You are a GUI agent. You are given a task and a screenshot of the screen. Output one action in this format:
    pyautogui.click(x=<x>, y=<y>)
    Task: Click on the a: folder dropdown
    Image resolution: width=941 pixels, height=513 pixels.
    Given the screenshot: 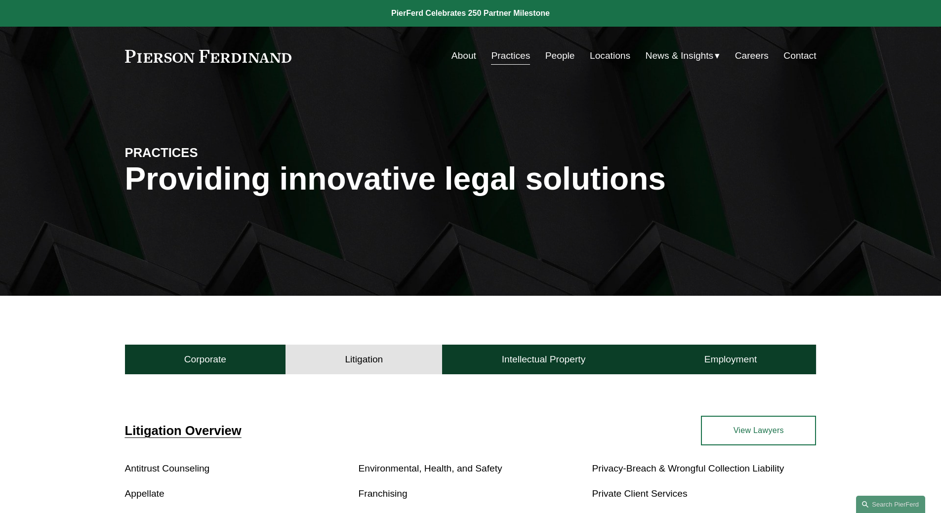 What is the action you would take?
    pyautogui.click(x=683, y=56)
    